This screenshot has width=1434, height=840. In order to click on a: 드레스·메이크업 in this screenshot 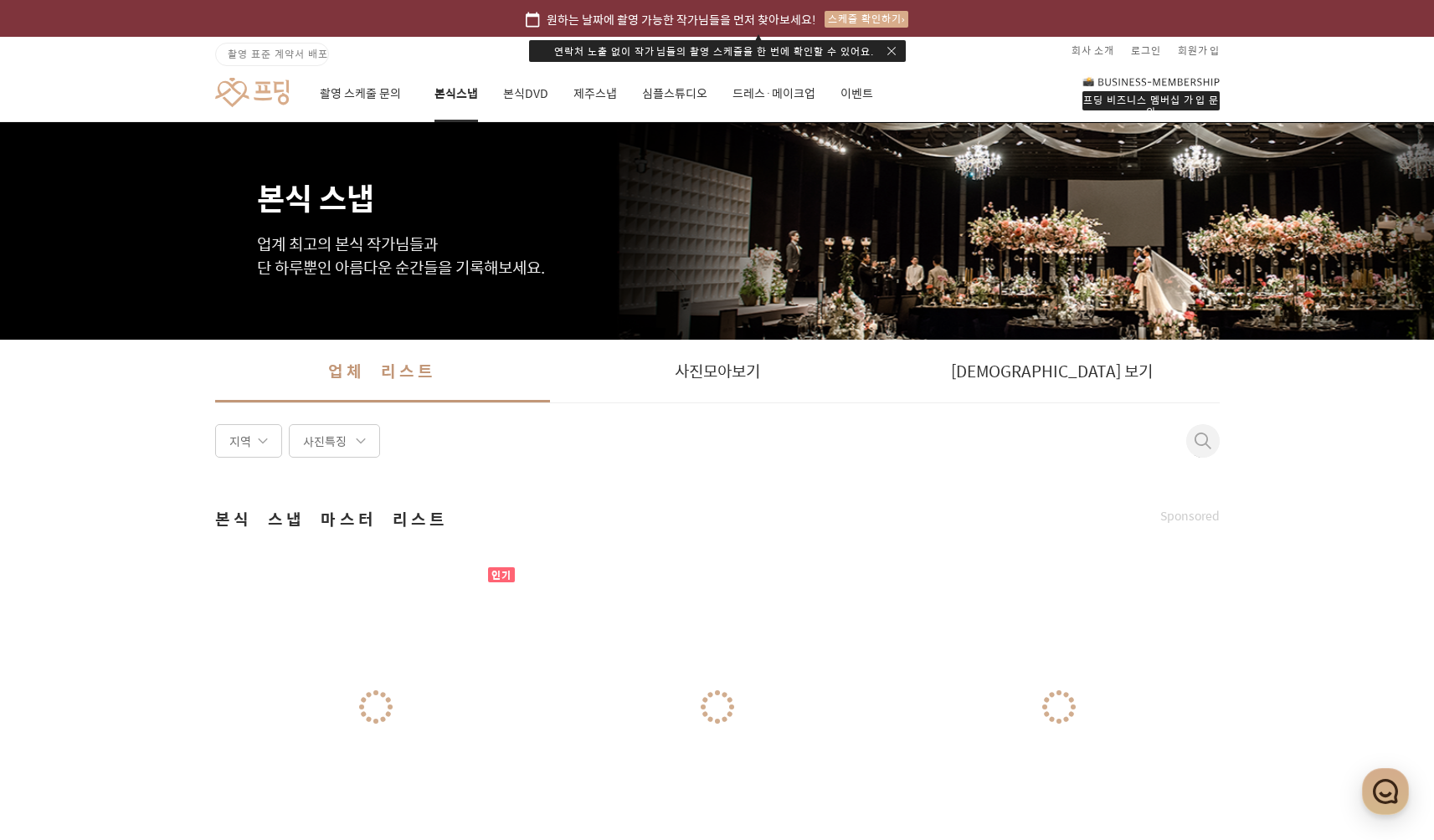, I will do `click(773, 94)`.